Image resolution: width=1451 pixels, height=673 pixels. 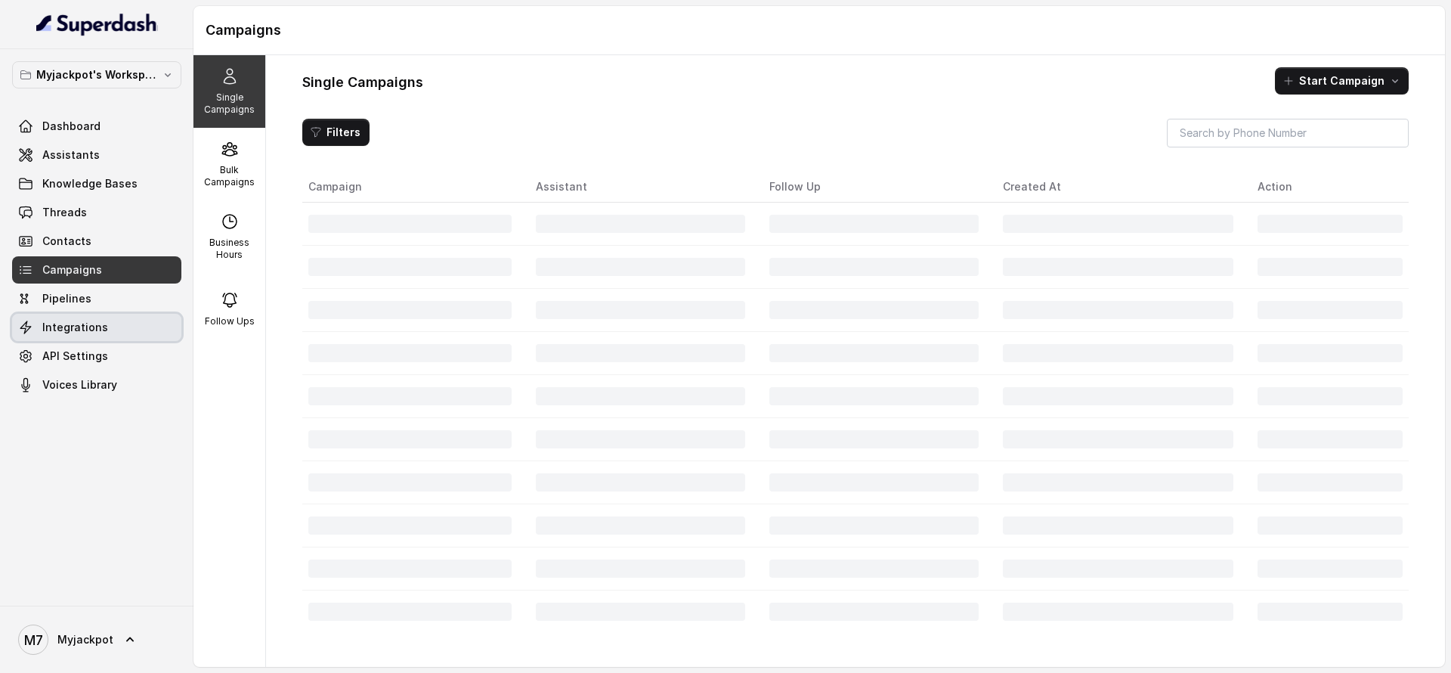 I want to click on span: Integrations, so click(x=75, y=327).